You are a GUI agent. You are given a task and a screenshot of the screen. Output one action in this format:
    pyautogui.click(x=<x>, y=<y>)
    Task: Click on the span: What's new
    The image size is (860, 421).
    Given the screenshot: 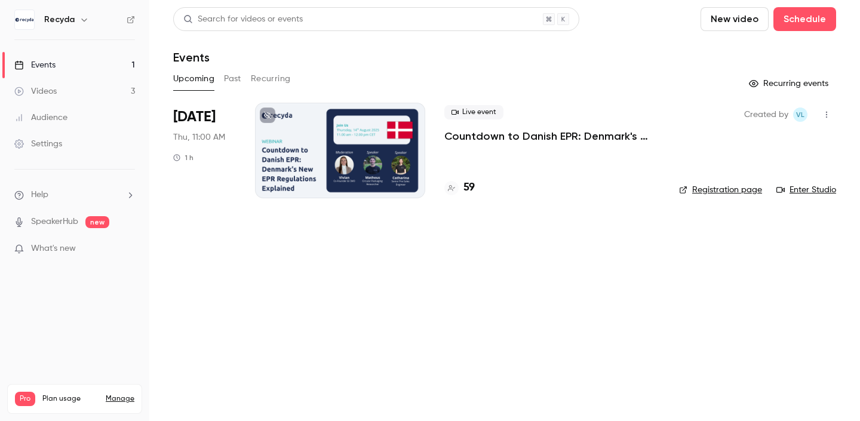 What is the action you would take?
    pyautogui.click(x=53, y=249)
    